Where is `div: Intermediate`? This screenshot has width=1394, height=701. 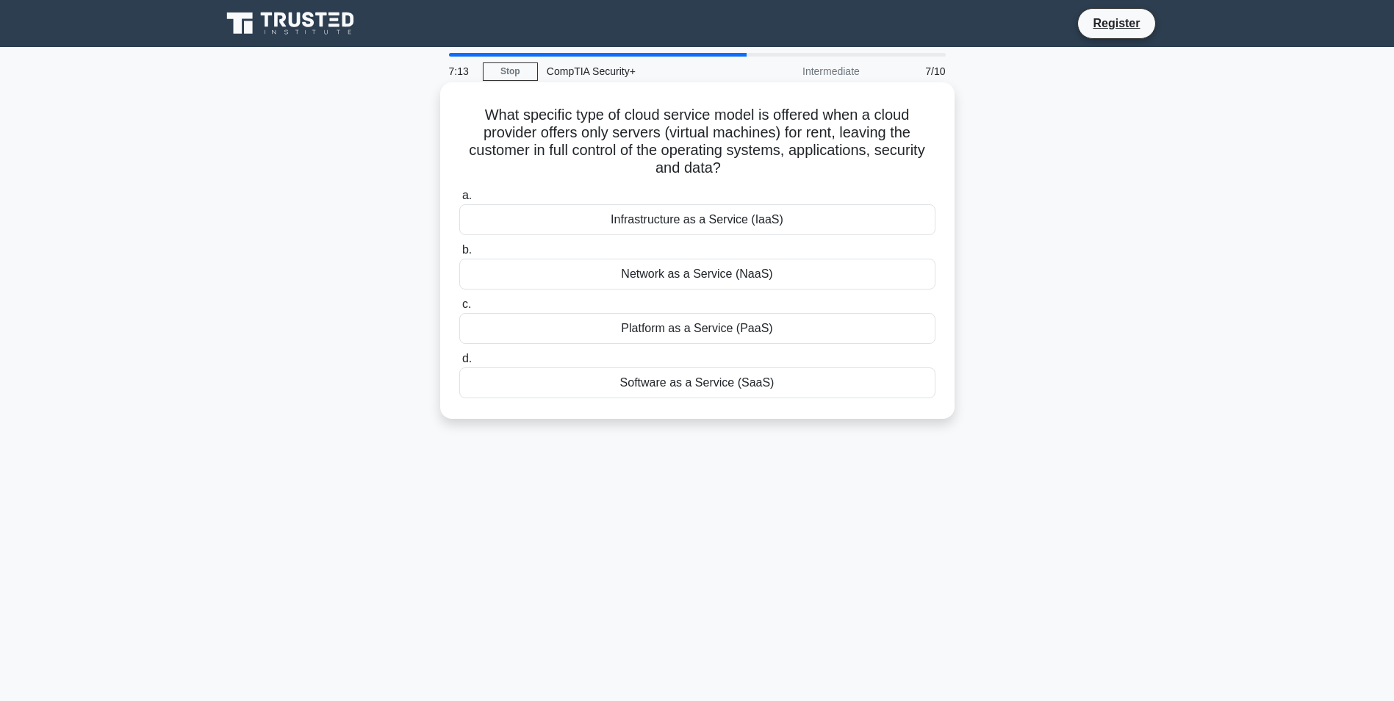 div: Intermediate is located at coordinates (804, 71).